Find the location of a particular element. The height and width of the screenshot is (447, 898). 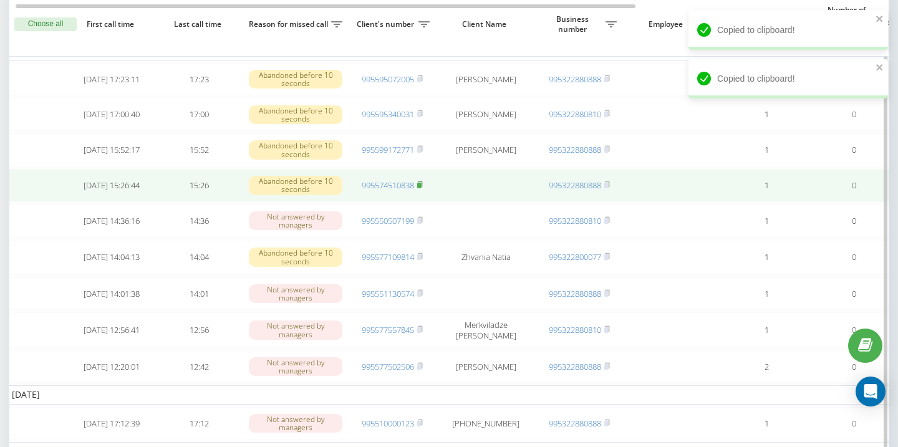

td: 15:52 is located at coordinates (199, 150).